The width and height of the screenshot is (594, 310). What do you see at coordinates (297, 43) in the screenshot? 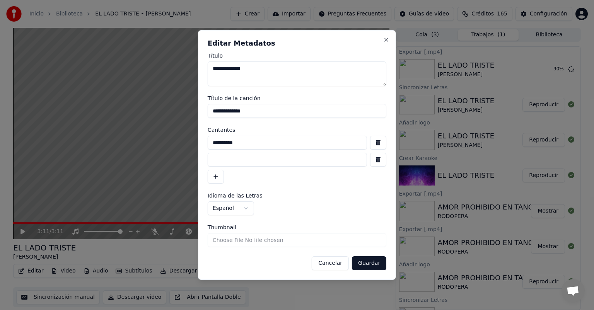
I see `h2: Editar Metadatos` at bounding box center [297, 43].